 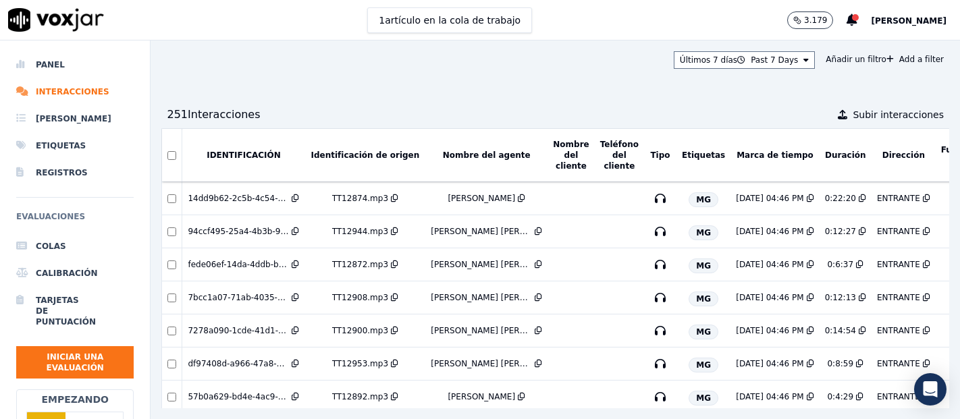 What do you see at coordinates (61, 173) in the screenshot?
I see `font: Registros` at bounding box center [61, 173].